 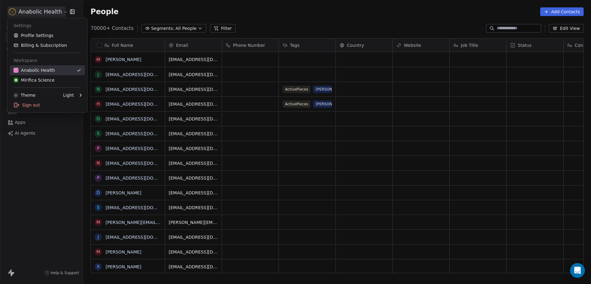 What do you see at coordinates (47, 105) in the screenshot?
I see `div: Sign out` at bounding box center [47, 105].